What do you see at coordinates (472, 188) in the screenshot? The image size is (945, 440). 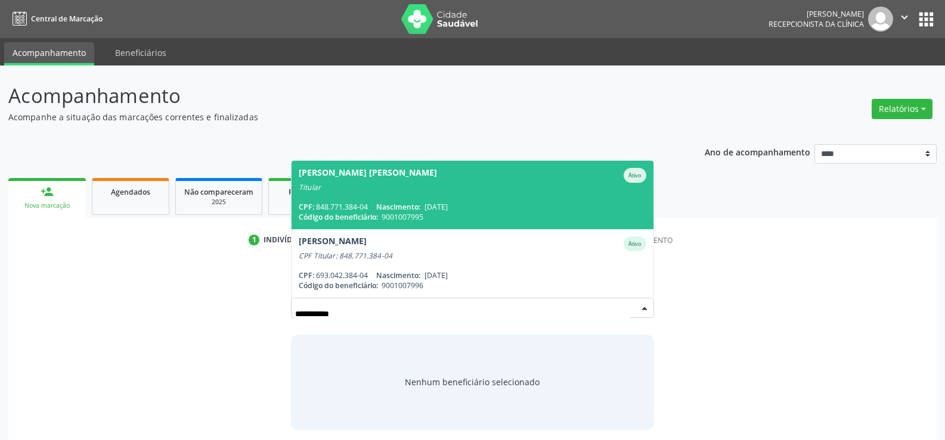 I see `div: Titular` at bounding box center [472, 188].